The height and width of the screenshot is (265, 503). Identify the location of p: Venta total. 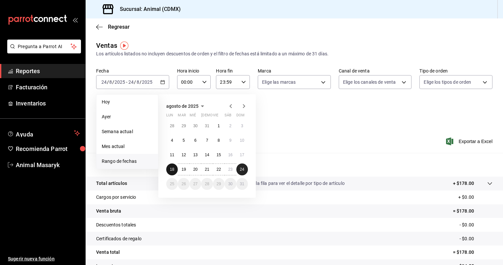
(108, 252).